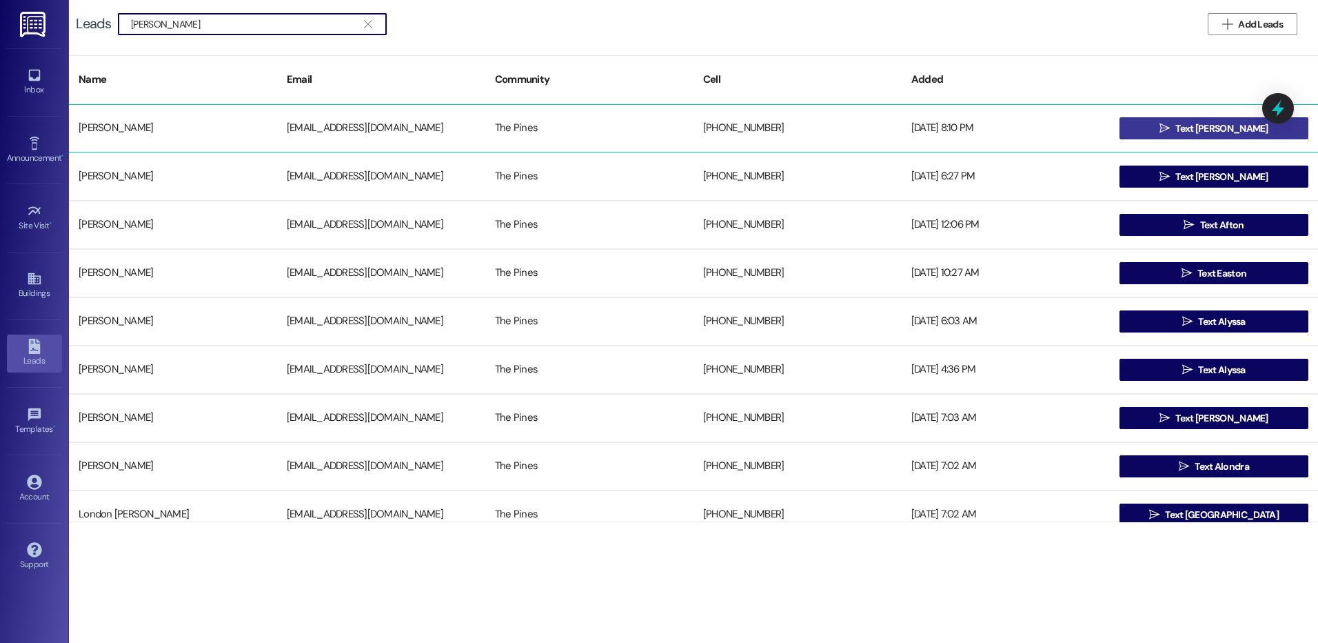 This screenshot has height=643, width=1318. What do you see at coordinates (244, 24) in the screenshot?
I see `input: Search name/email/community (quotes for exact match e.g. "John Smith")` at bounding box center [244, 24].